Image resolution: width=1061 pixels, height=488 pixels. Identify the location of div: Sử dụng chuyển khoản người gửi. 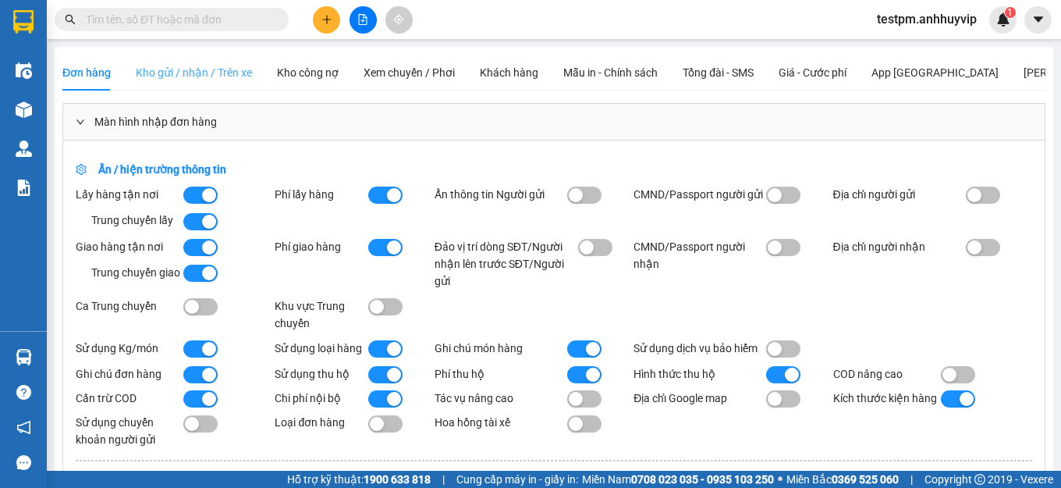
(130, 431).